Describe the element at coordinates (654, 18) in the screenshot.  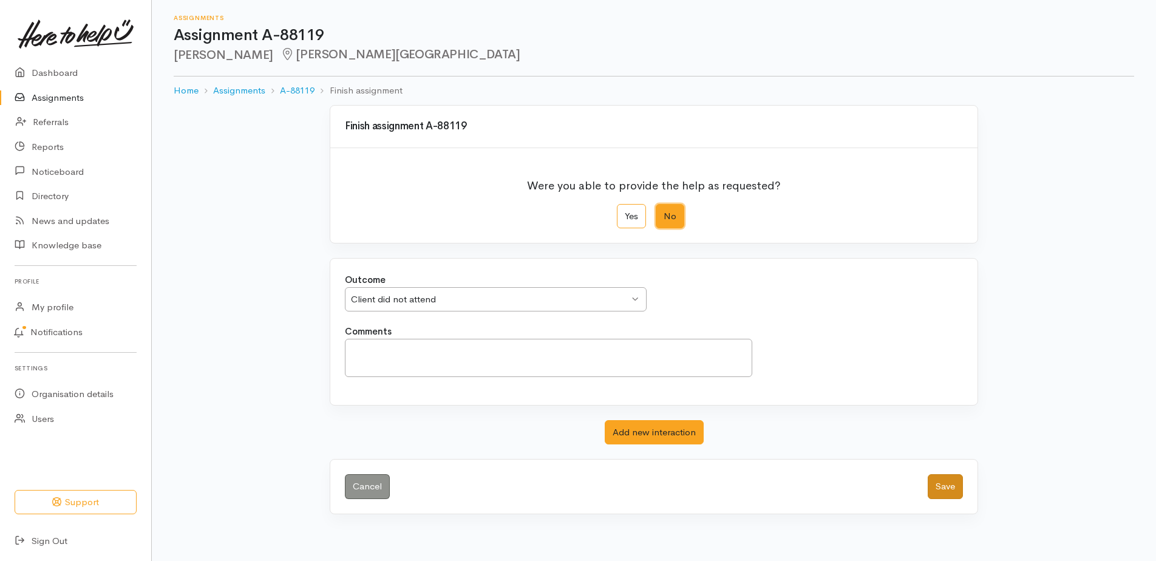
I see `h6: Assignments` at that location.